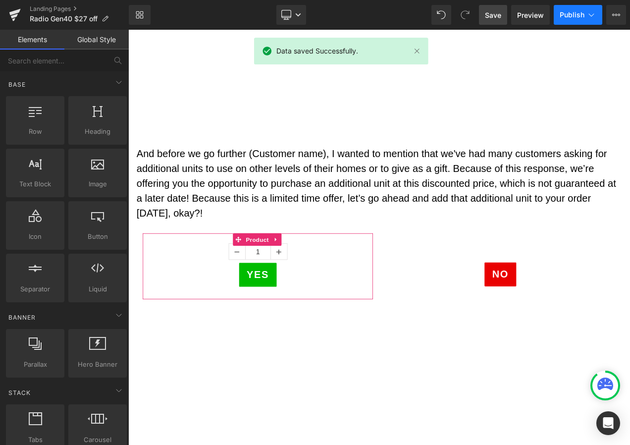  Describe the element at coordinates (530, 15) in the screenshot. I see `span: Preview` at that location.